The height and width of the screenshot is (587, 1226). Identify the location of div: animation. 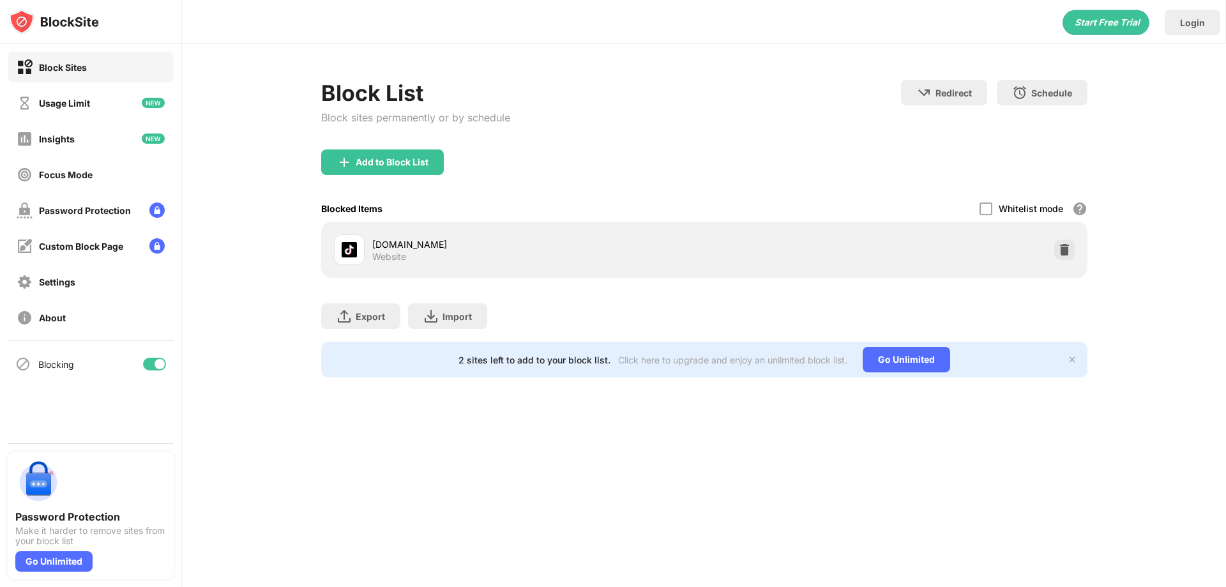
(1106, 22).